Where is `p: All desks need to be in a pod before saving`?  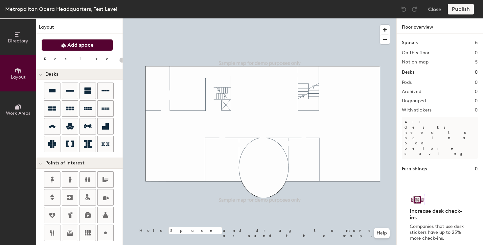 p: All desks need to be in a pod before saving is located at coordinates (439, 138).